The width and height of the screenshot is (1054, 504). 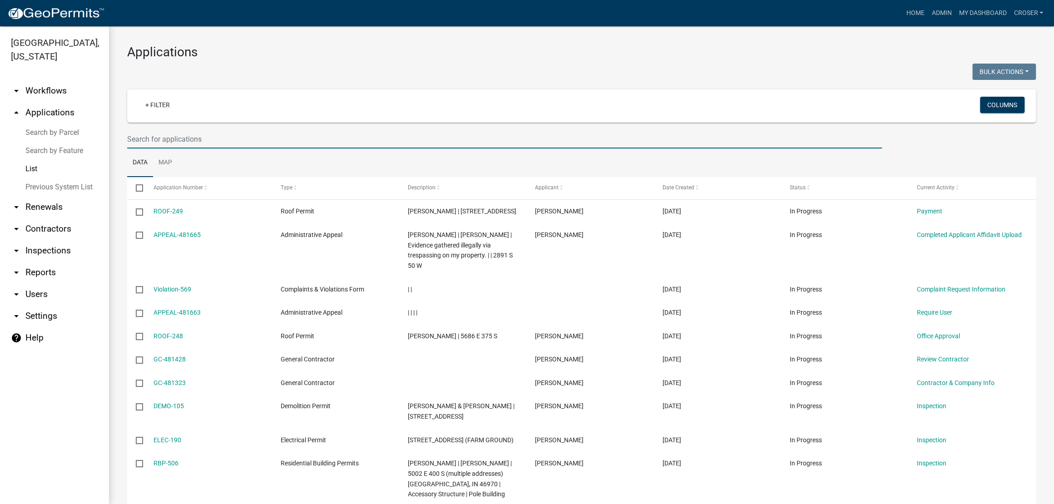 What do you see at coordinates (320, 463) in the screenshot?
I see `span: Residential Building Permits` at bounding box center [320, 463].